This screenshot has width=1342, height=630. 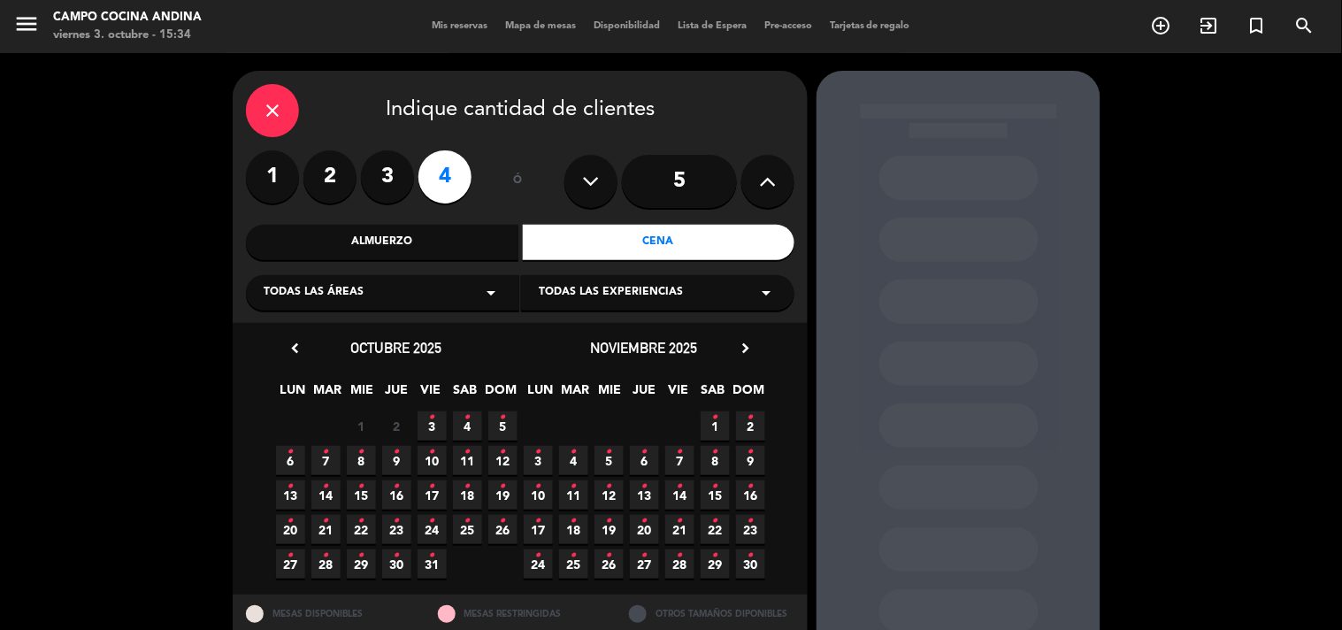 I want to click on div: Campo Cocina Andina, so click(x=127, y=18).